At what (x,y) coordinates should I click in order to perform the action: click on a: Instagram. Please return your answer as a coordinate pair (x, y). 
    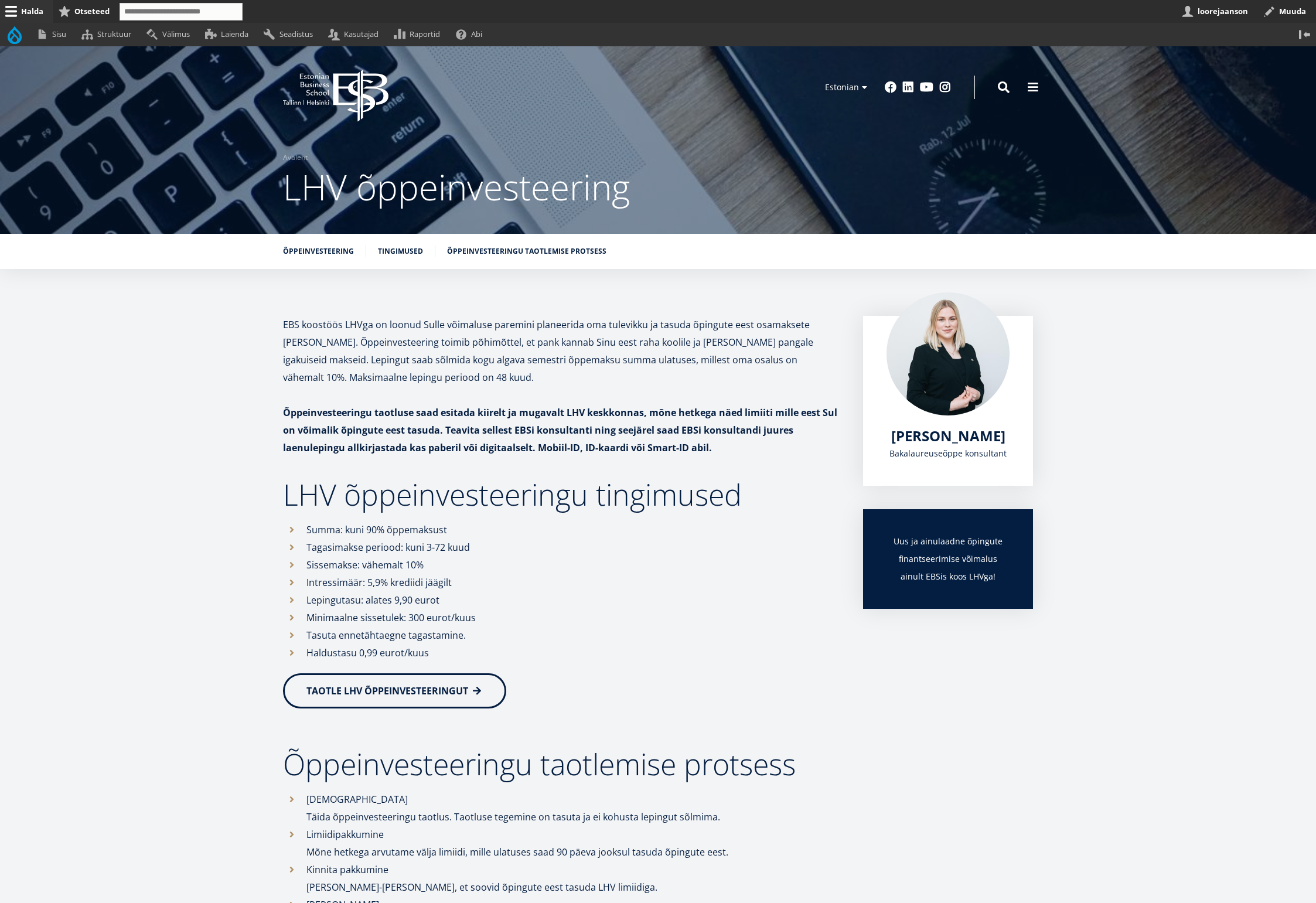
    Looking at the image, I should click on (946, 87).